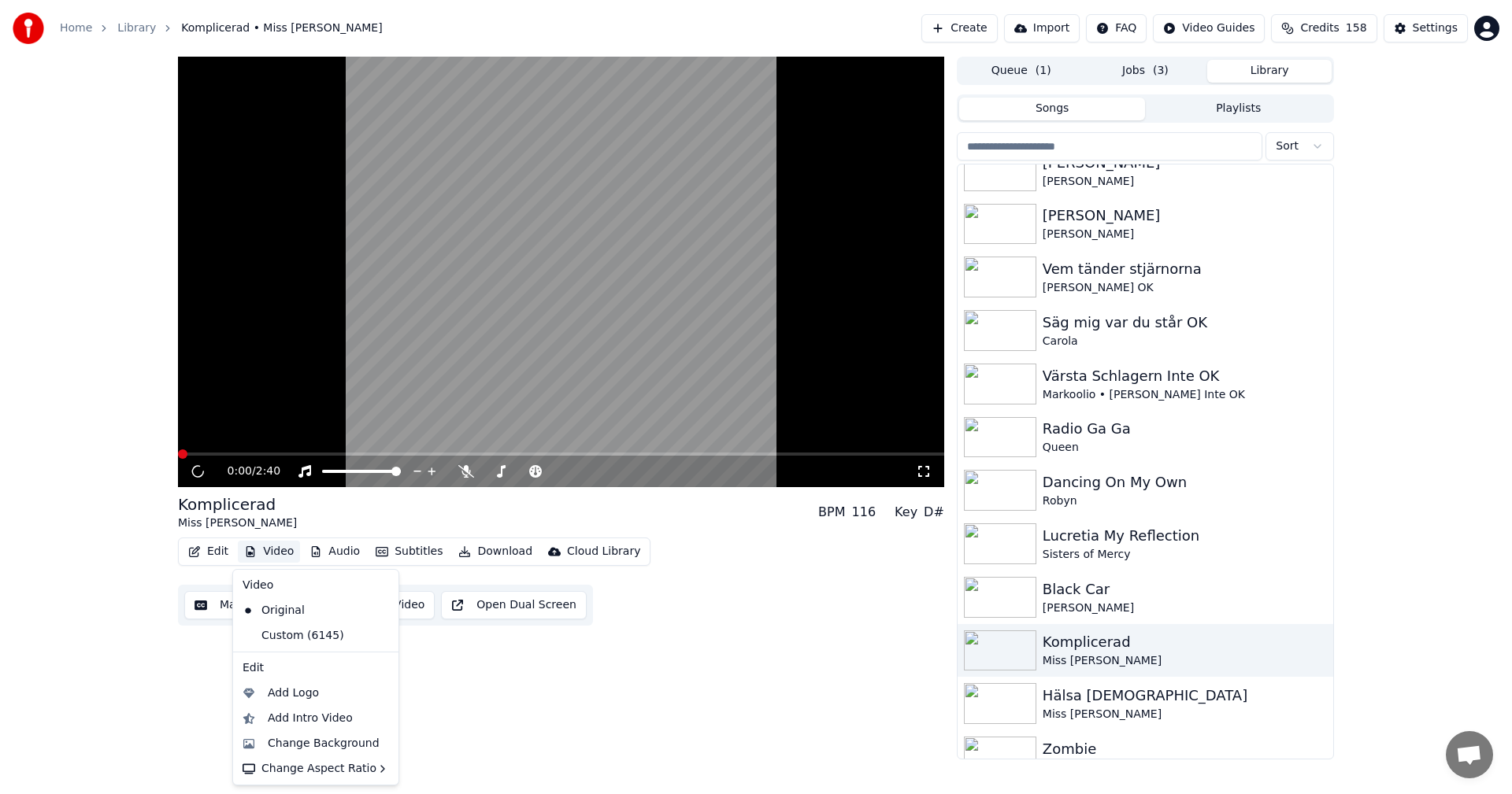 The image size is (1512, 794). Describe the element at coordinates (1435, 29) in the screenshot. I see `div: Settings` at that location.